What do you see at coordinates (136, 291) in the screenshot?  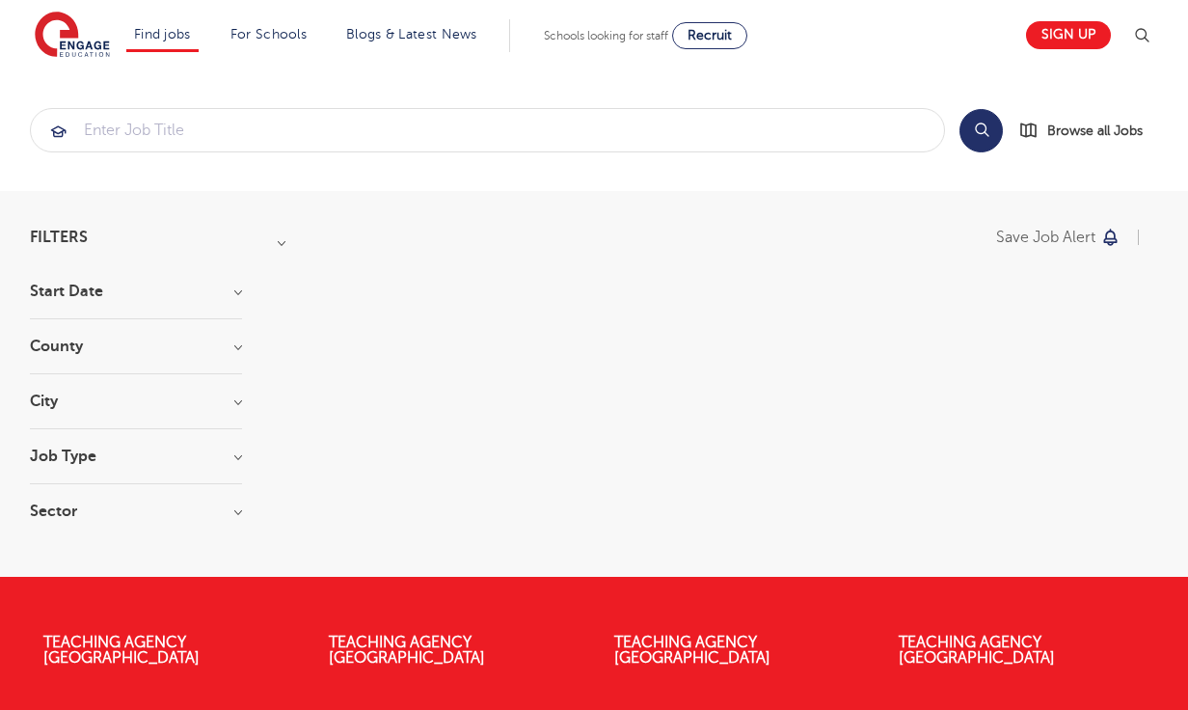 I see `h3: Start Date` at bounding box center [136, 291].